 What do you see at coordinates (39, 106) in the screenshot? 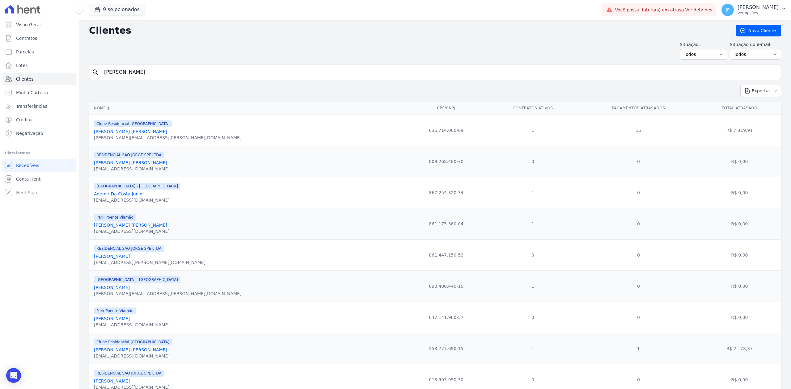
I see `a: Transferências` at bounding box center [39, 106].